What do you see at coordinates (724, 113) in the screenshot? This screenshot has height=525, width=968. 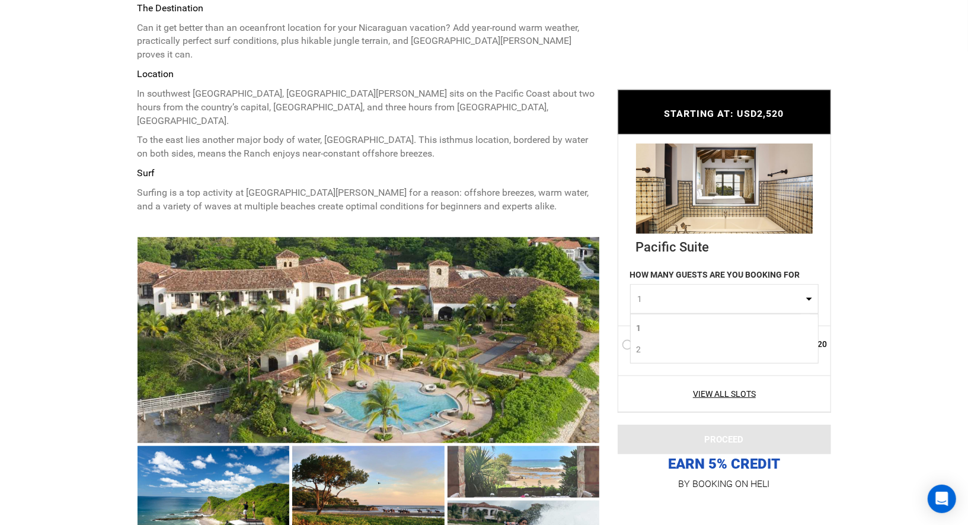 I see `span: STARTING AT: USD2,520` at bounding box center [724, 113].